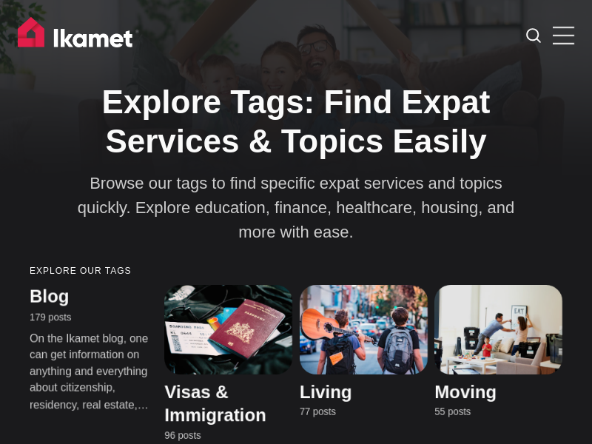  I want to click on small: 96 posts, so click(227, 436).